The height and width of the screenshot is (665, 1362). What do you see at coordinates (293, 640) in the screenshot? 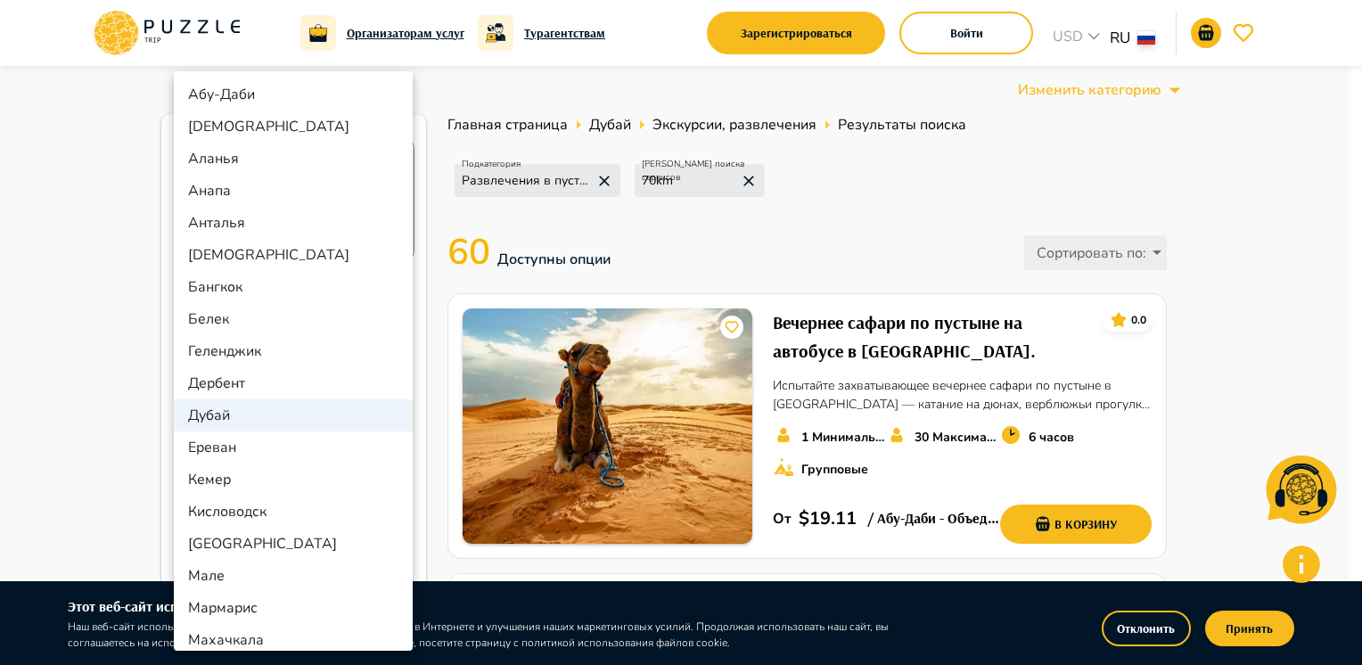
I see `li: Махачкала` at bounding box center [293, 640].